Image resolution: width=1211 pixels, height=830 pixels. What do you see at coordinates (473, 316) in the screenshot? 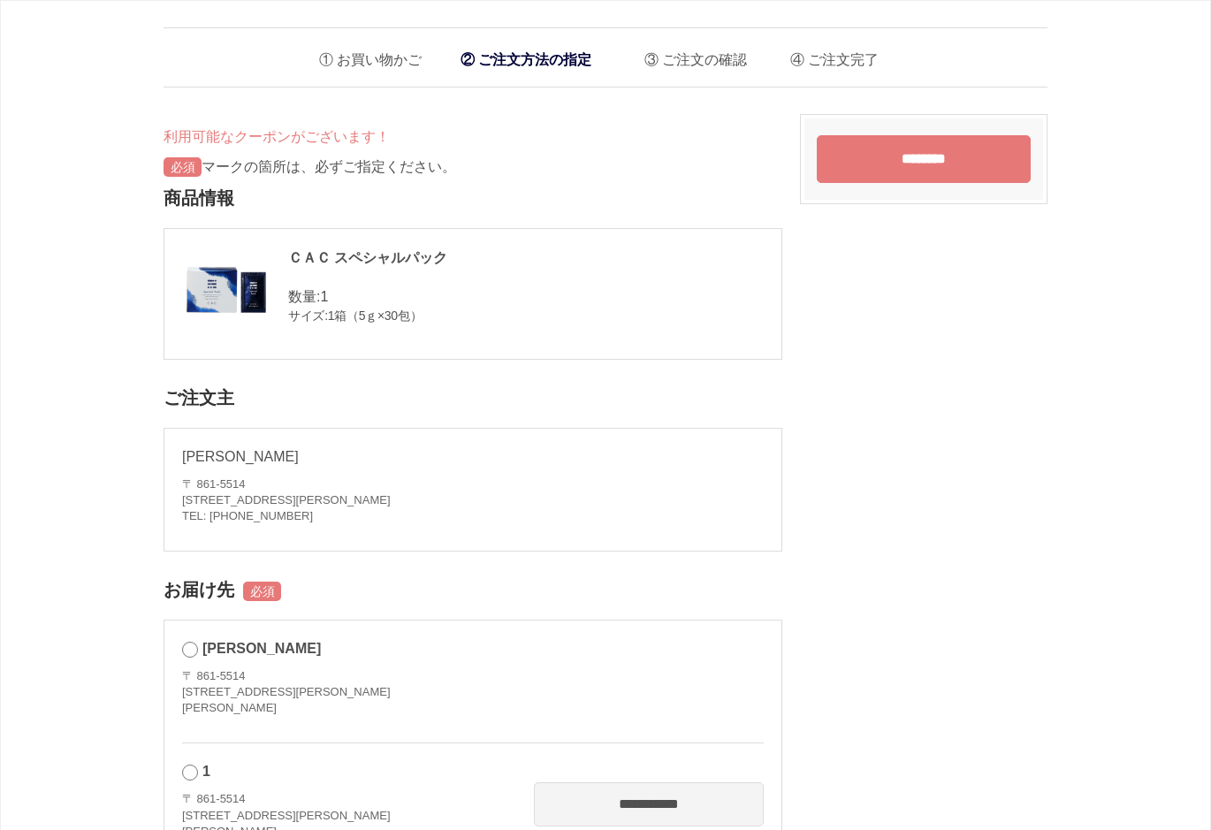
I see `p: サイズ:` at bounding box center [473, 316].